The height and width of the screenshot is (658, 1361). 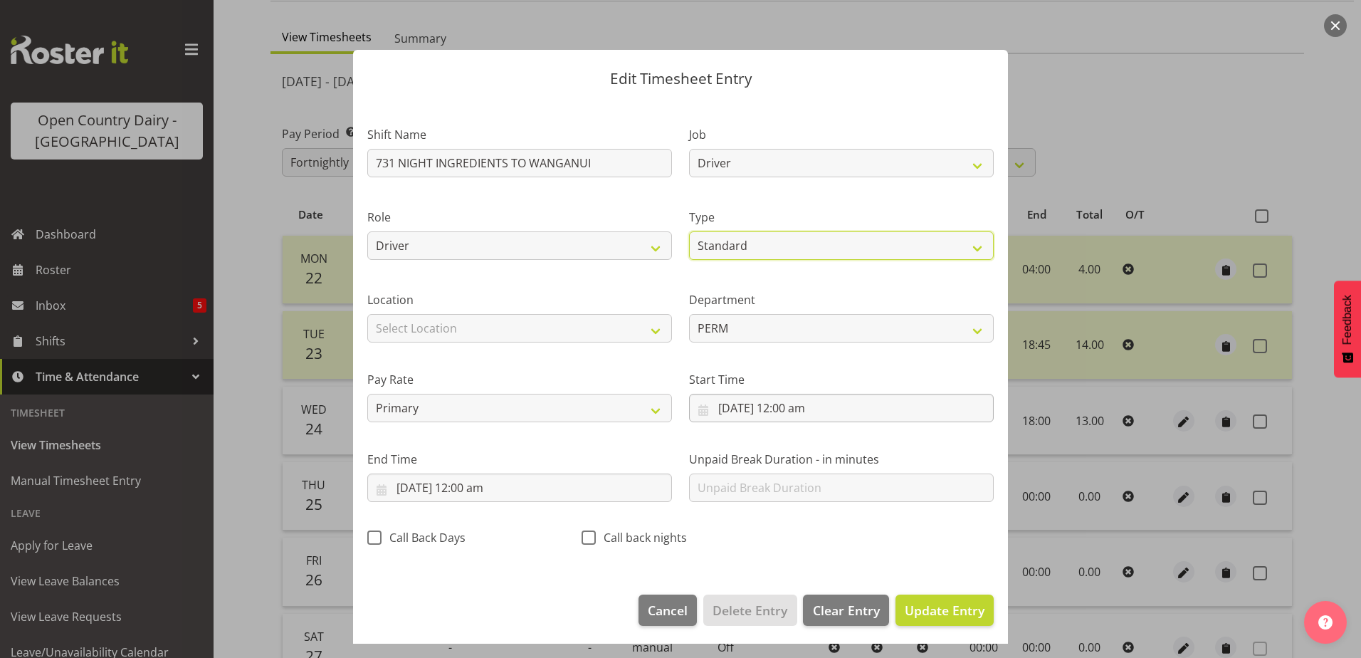 What do you see at coordinates (841, 217) in the screenshot?
I see `label: Type` at bounding box center [841, 217].